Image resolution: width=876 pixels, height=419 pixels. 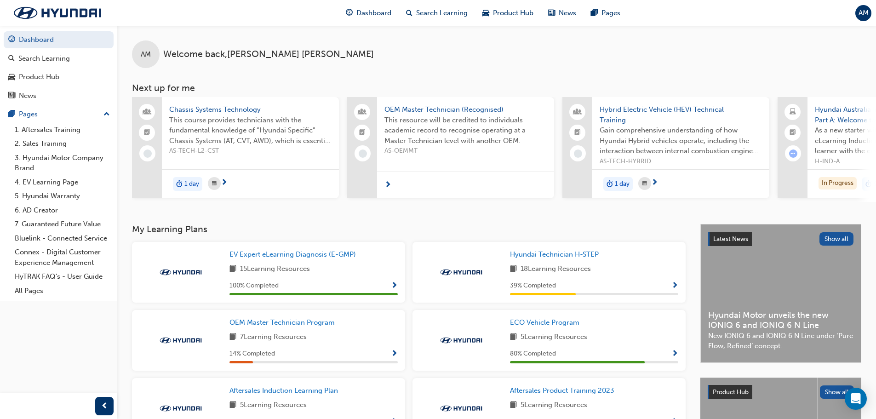 I want to click on a: Product Hub, so click(x=58, y=77).